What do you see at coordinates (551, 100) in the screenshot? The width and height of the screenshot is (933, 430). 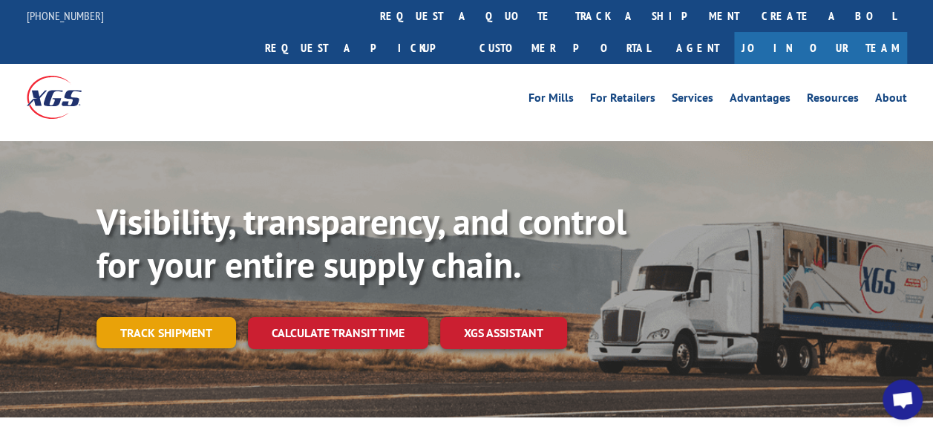 I see `a: For Mills` at bounding box center [551, 100].